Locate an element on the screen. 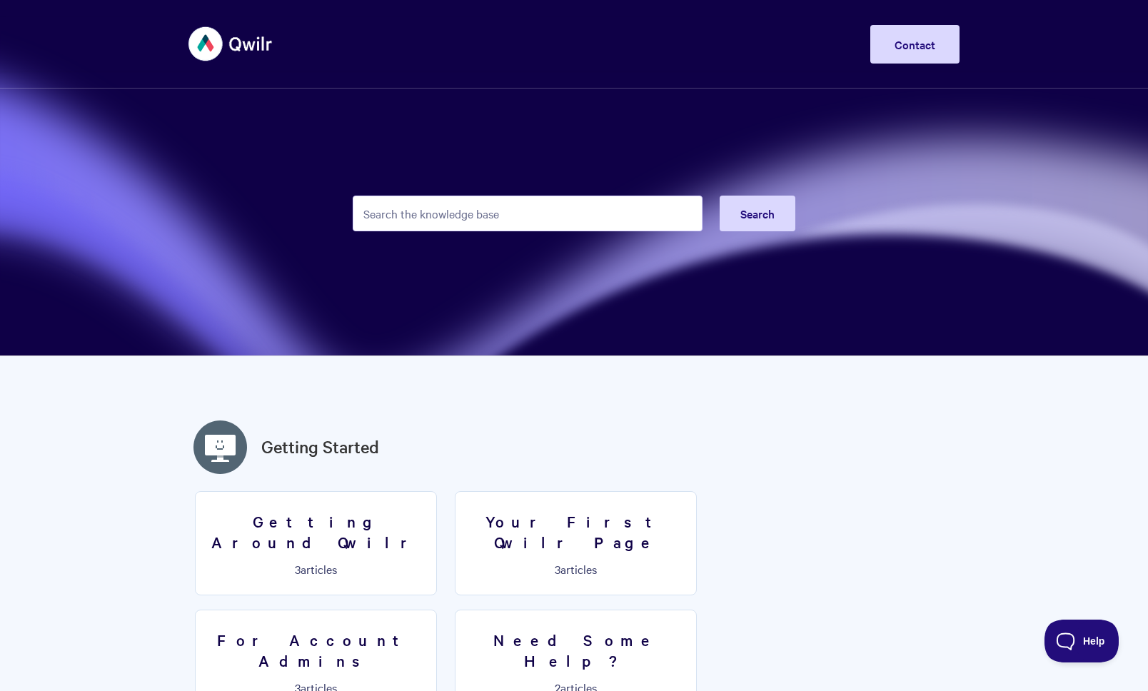  h3: Getting Around Qwilr is located at coordinates (315, 531).